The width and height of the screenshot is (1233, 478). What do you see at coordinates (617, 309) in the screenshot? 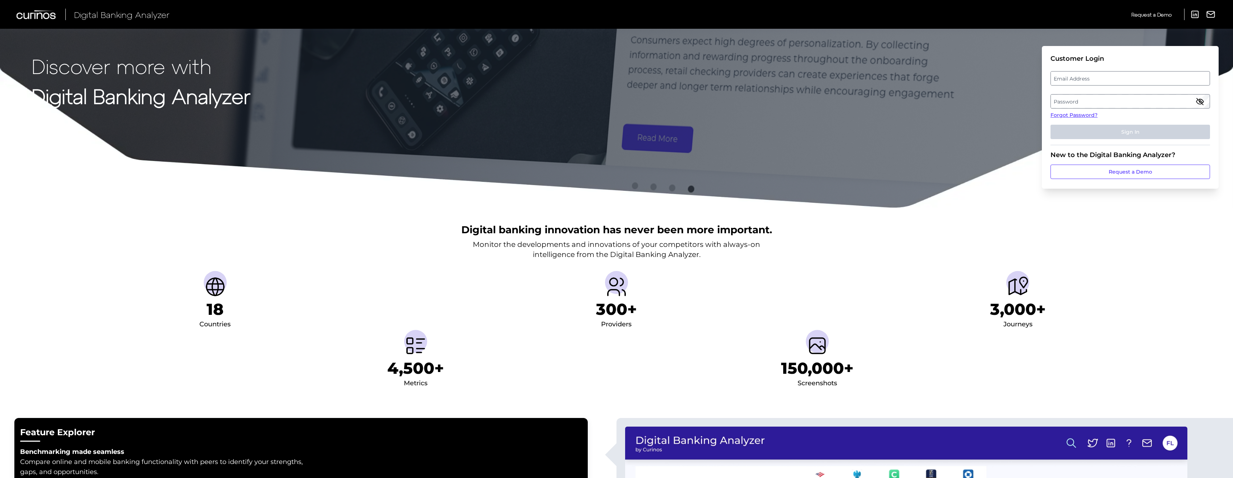
I see `h1: 300+` at bounding box center [617, 309].